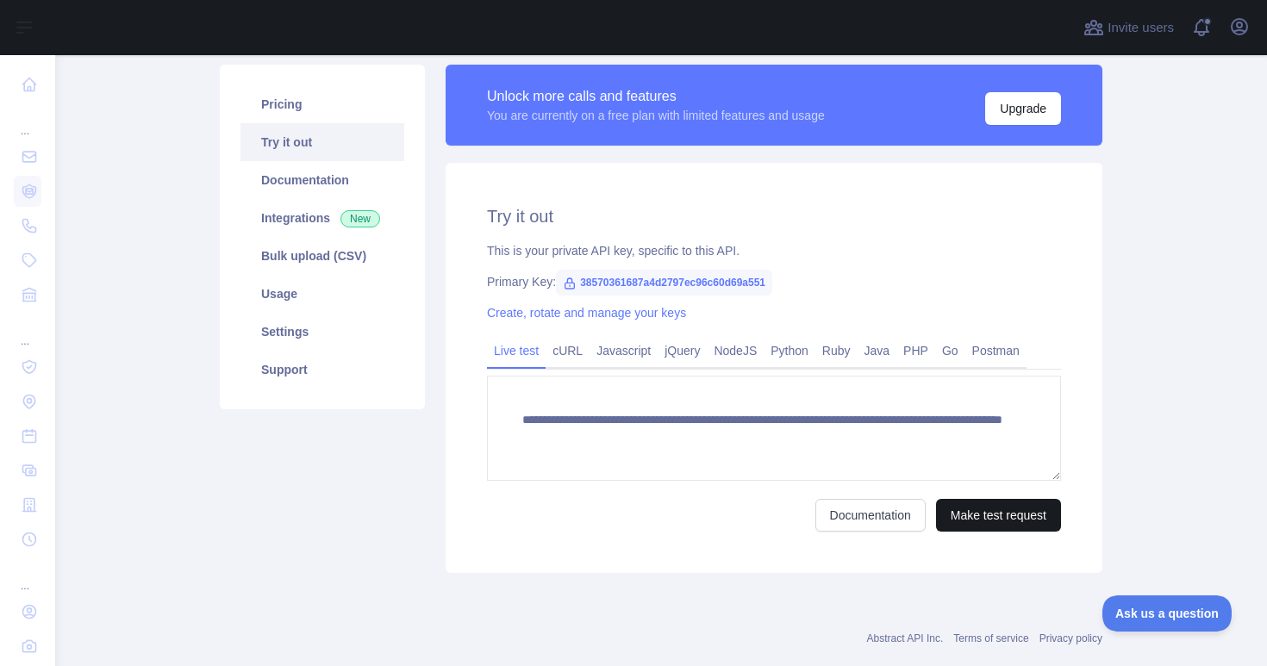  I want to click on a: Abstract API Inc., so click(905, 639).